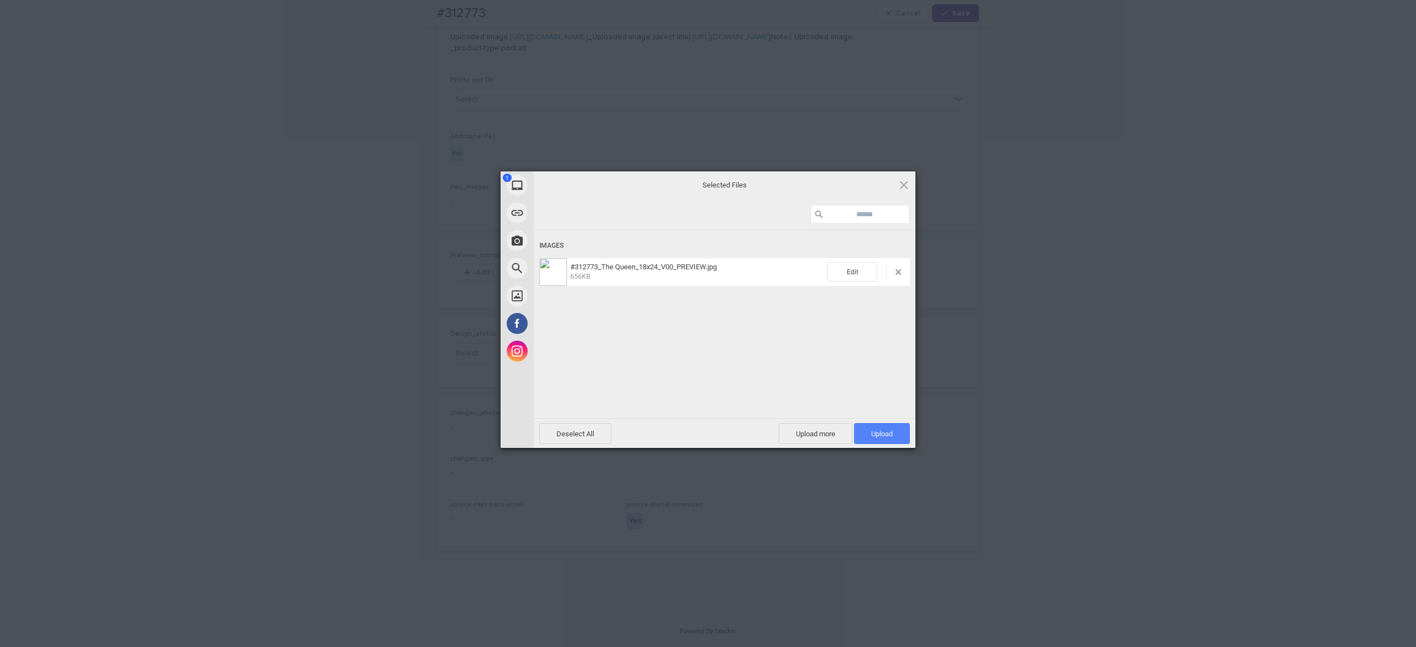  What do you see at coordinates (567, 324) in the screenshot?
I see `div: Facebook` at bounding box center [567, 324].